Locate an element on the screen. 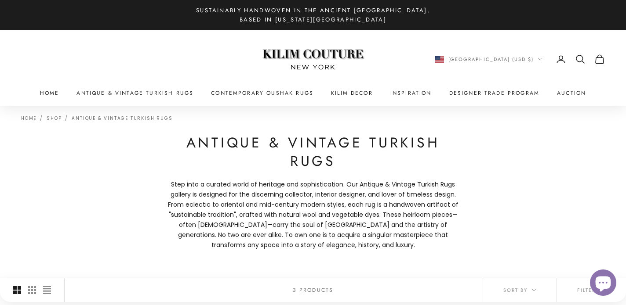 The image size is (626, 305). nav: Breadcrumb is located at coordinates (97, 118).